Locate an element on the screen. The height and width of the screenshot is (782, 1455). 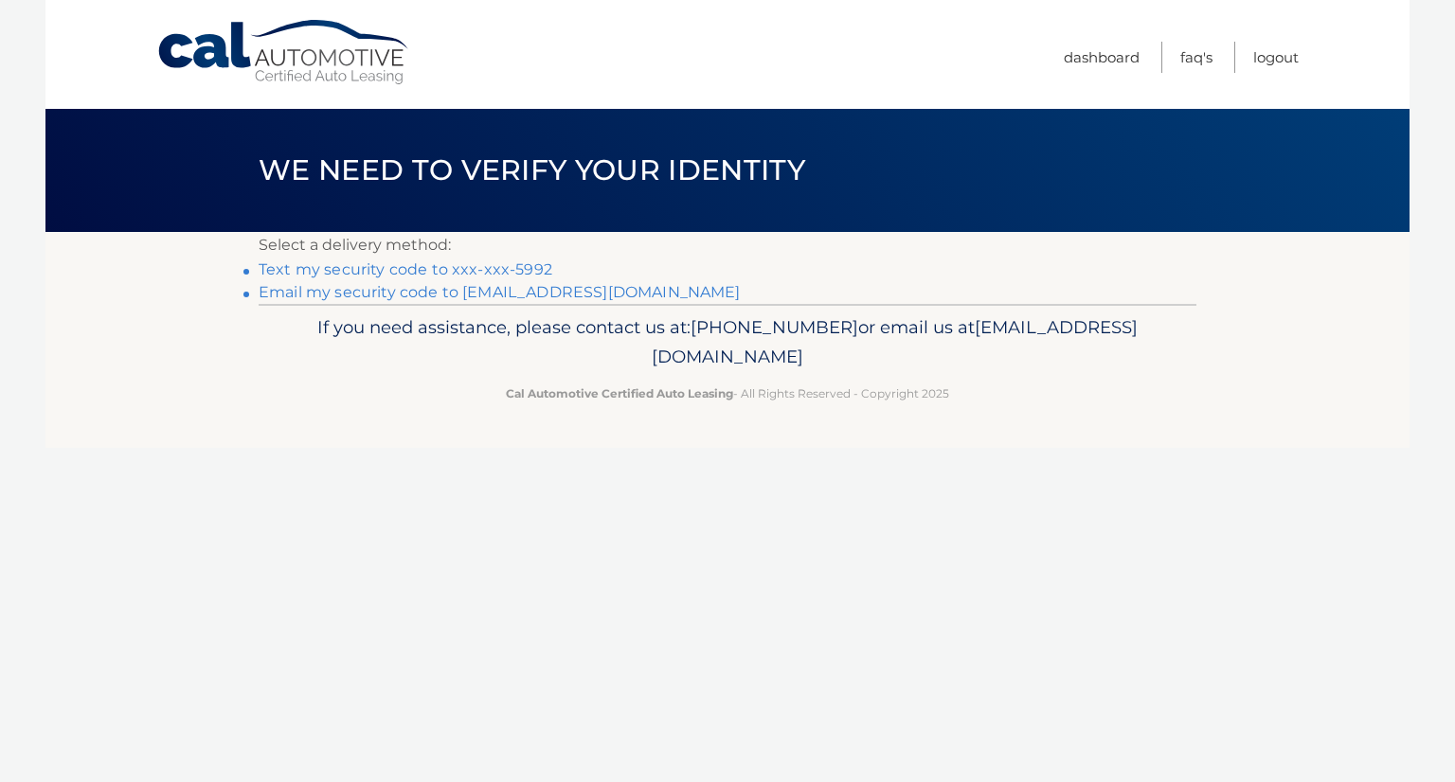
a: Text my security code to xxx-xxx-5992 is located at coordinates (405, 269).